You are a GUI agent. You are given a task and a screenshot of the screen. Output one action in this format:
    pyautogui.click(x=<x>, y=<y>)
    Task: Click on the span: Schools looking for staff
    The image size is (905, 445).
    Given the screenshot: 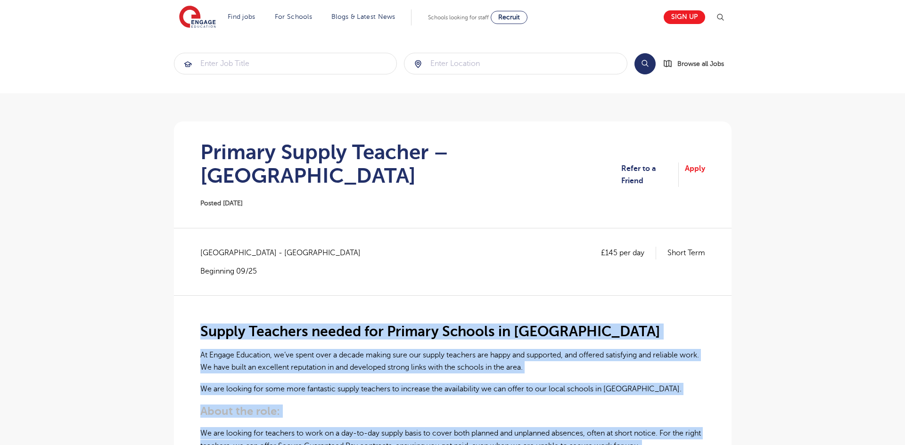 What is the action you would take?
    pyautogui.click(x=458, y=17)
    